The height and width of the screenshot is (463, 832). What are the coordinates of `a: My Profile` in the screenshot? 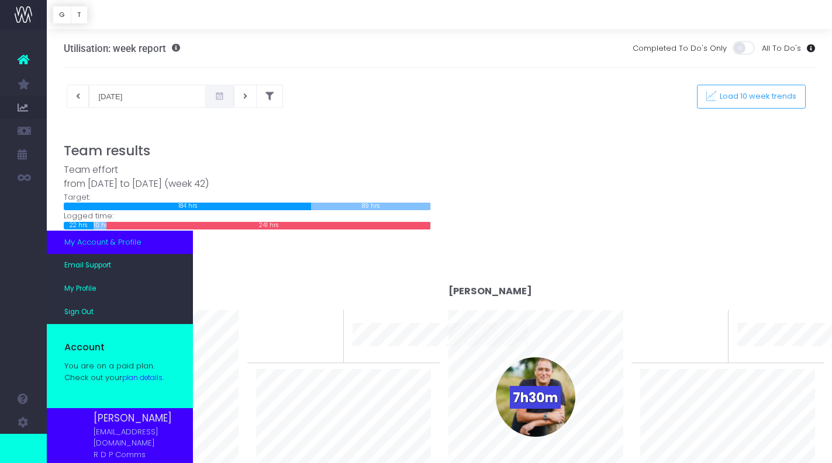 It's located at (120, 289).